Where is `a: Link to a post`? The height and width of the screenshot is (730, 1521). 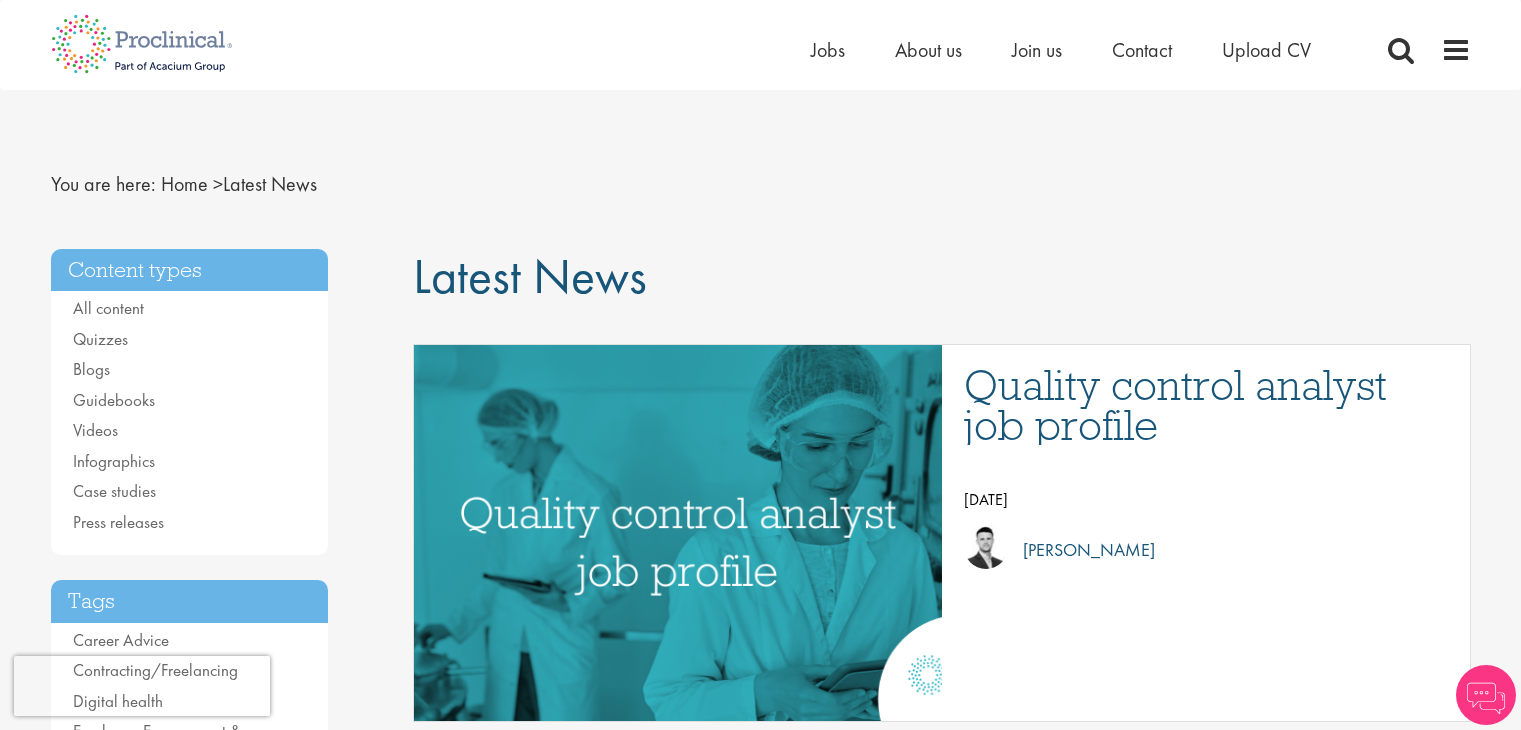
a: Link to a post is located at coordinates (678, 533).